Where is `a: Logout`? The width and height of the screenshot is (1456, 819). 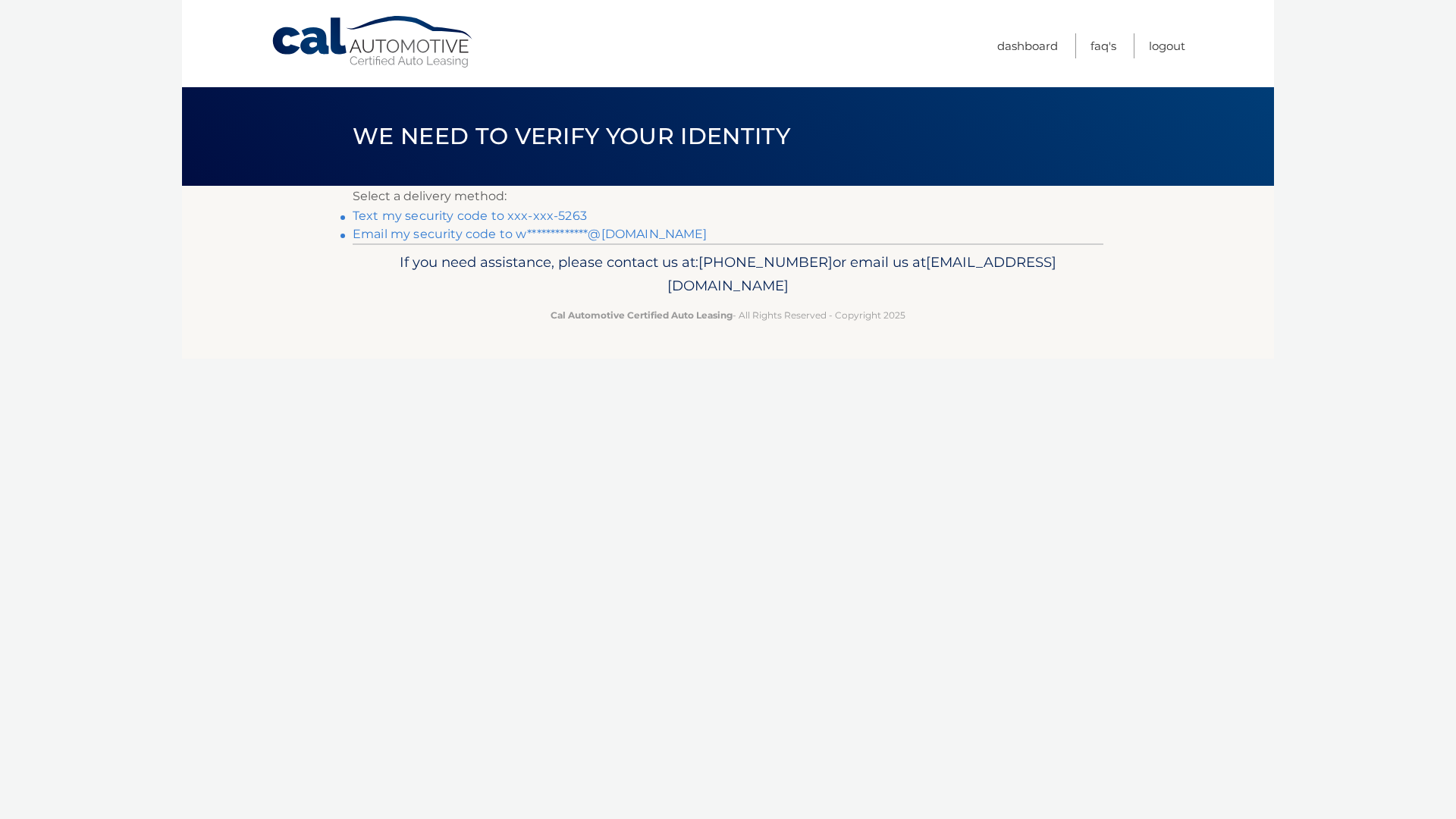 a: Logout is located at coordinates (1167, 46).